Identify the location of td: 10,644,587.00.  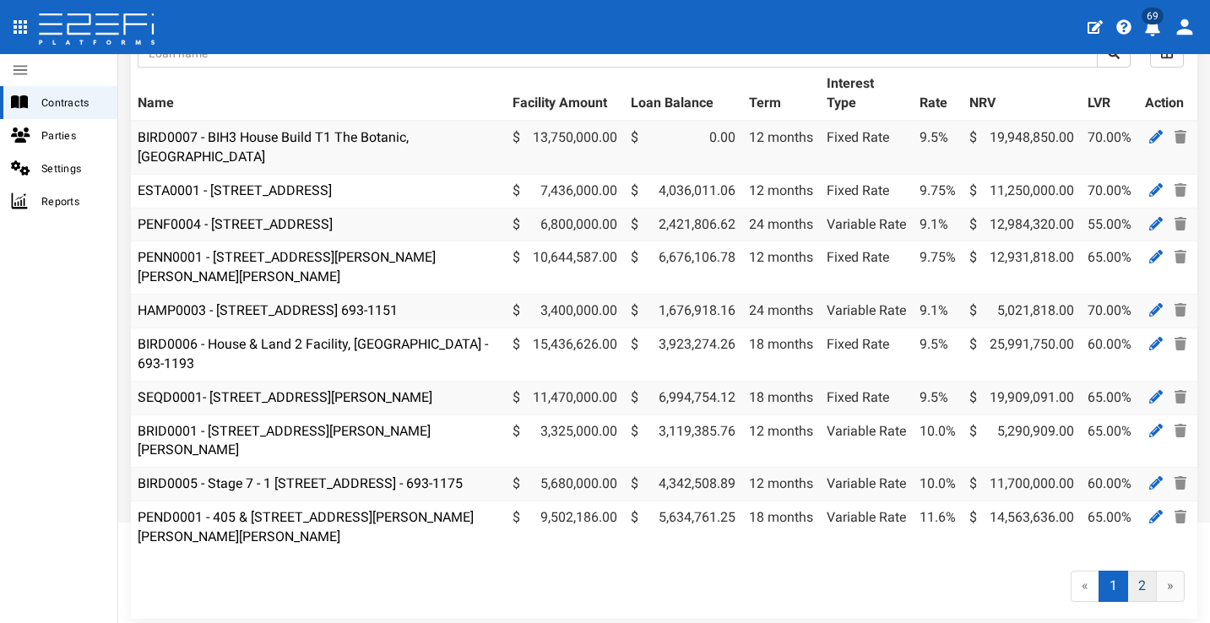
(565, 268).